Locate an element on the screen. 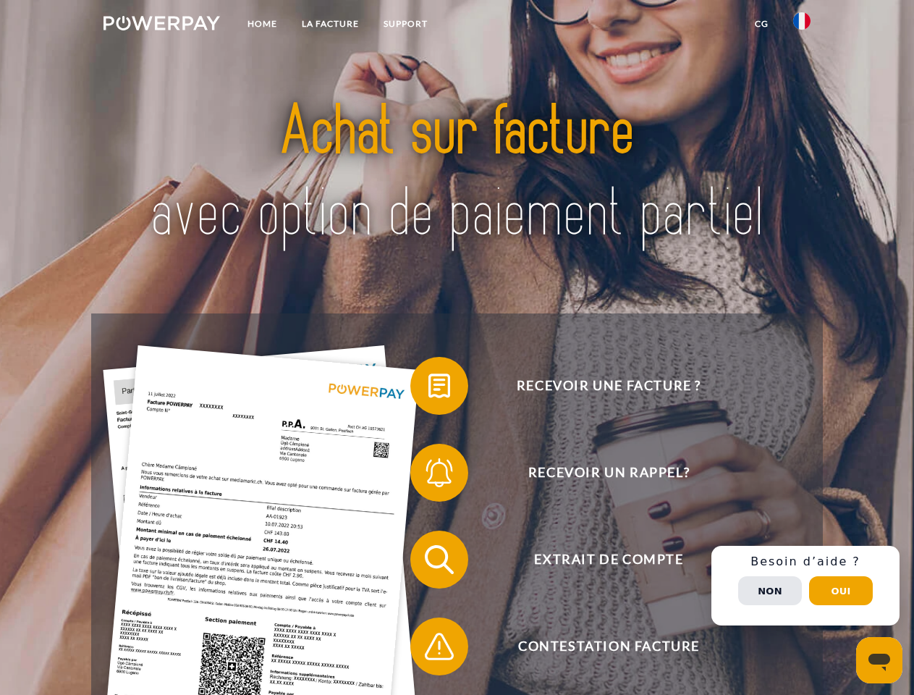  button: Oui is located at coordinates (841, 591).